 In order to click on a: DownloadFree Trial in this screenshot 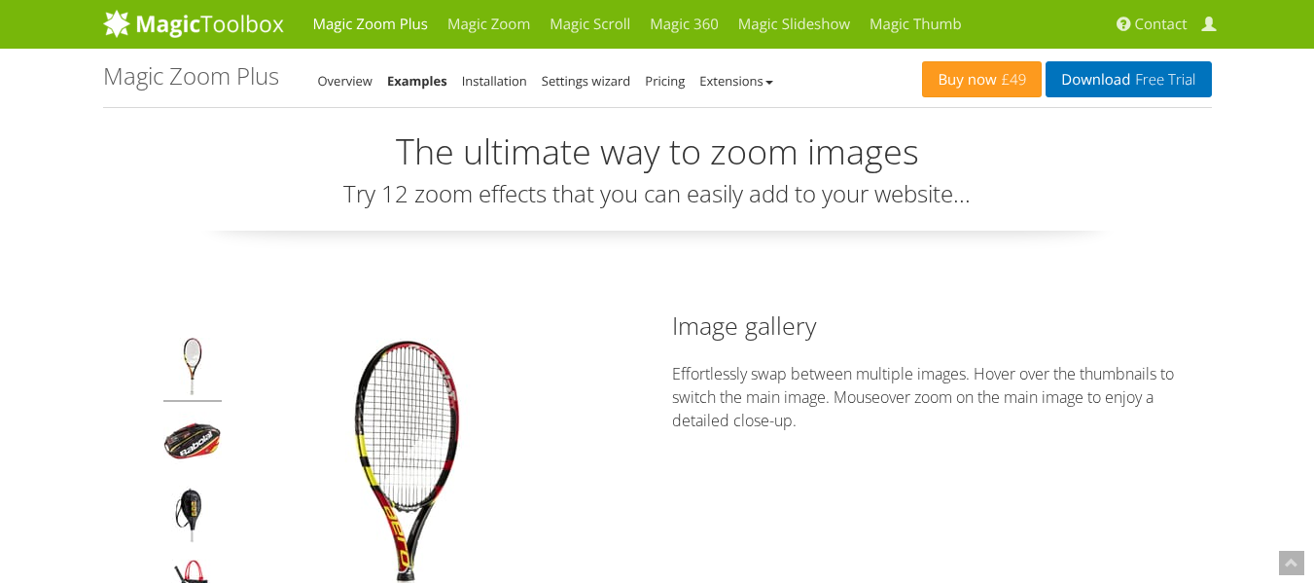, I will do `click(1128, 79)`.